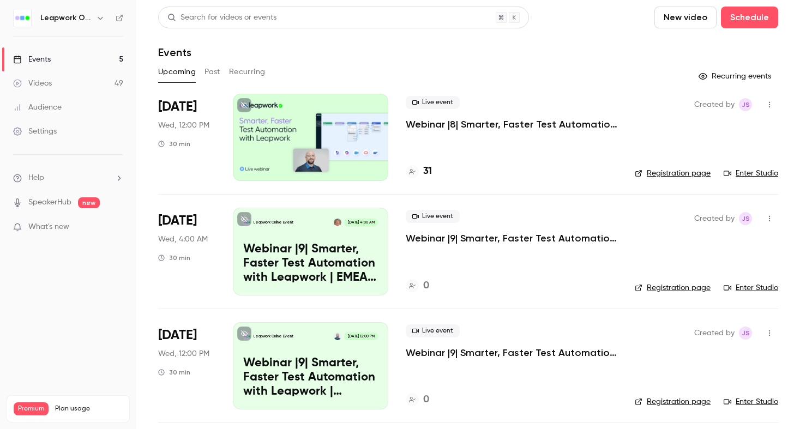  Describe the element at coordinates (68, 178) in the screenshot. I see `li: help-dropdown-opener` at that location.